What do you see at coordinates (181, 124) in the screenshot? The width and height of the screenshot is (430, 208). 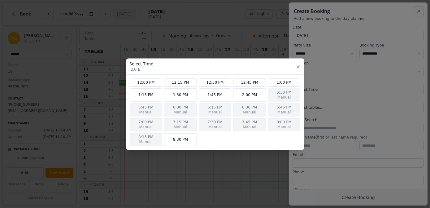 I see `button: 7:15 PMManual` at bounding box center [181, 124].